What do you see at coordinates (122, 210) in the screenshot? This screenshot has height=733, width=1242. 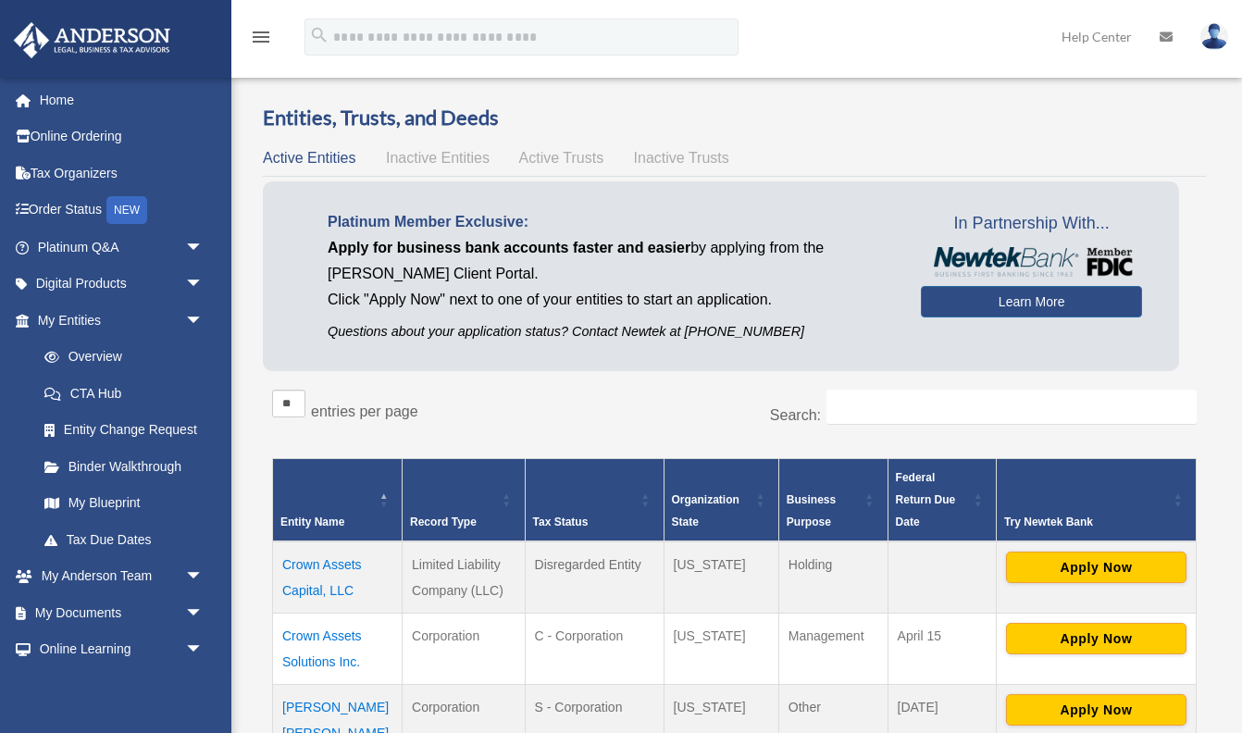 I see `a: Order StatusNEW` at bounding box center [122, 210].